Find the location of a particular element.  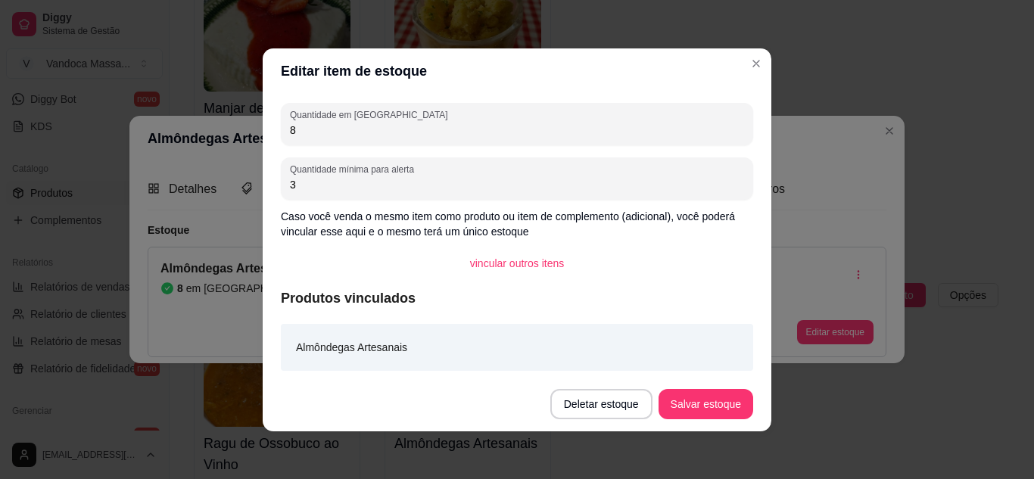

button: Deletar estoque is located at coordinates (601, 404).